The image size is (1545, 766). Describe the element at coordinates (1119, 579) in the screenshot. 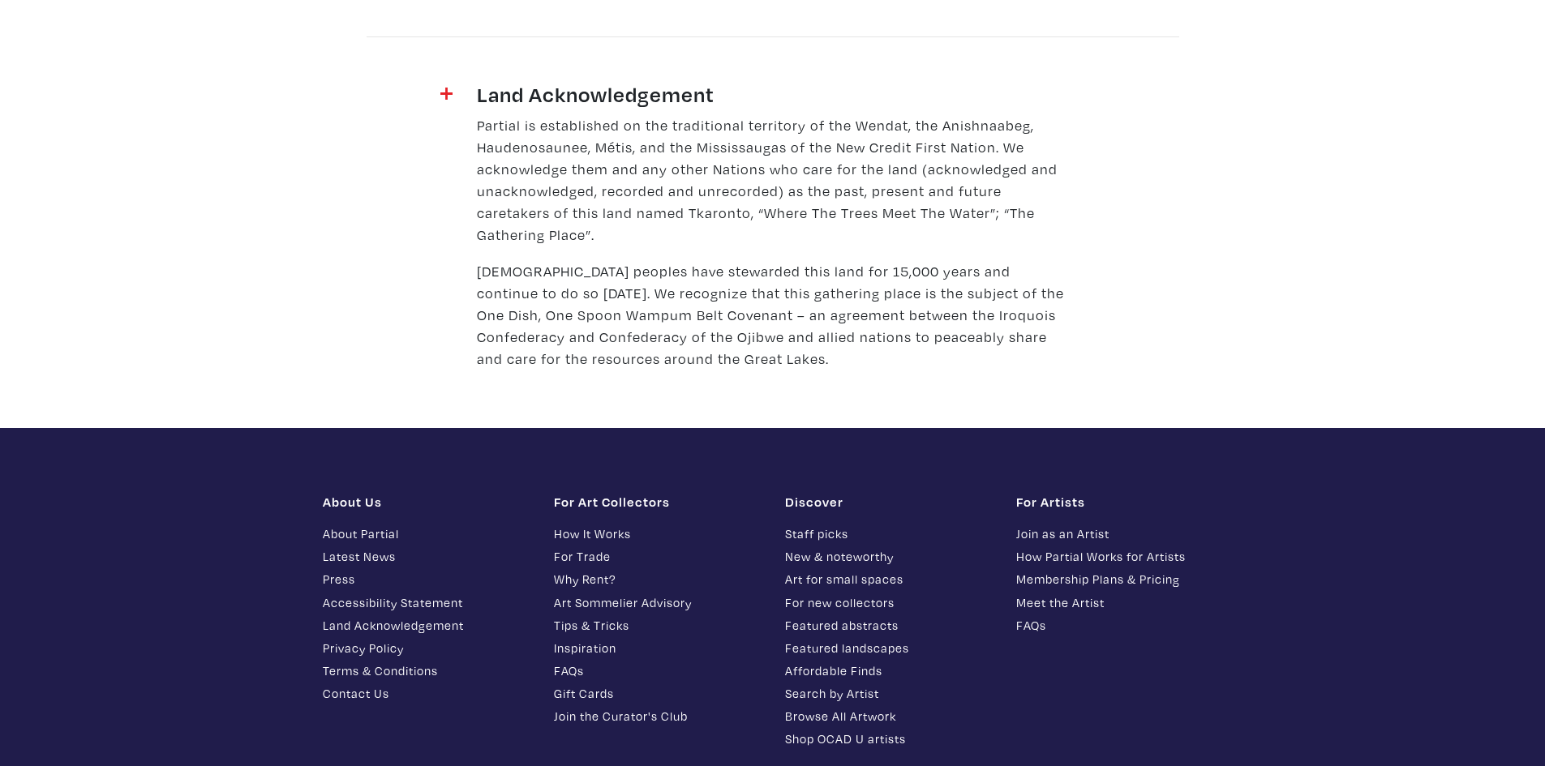

I see `a: Membership Plans & Pricing` at that location.